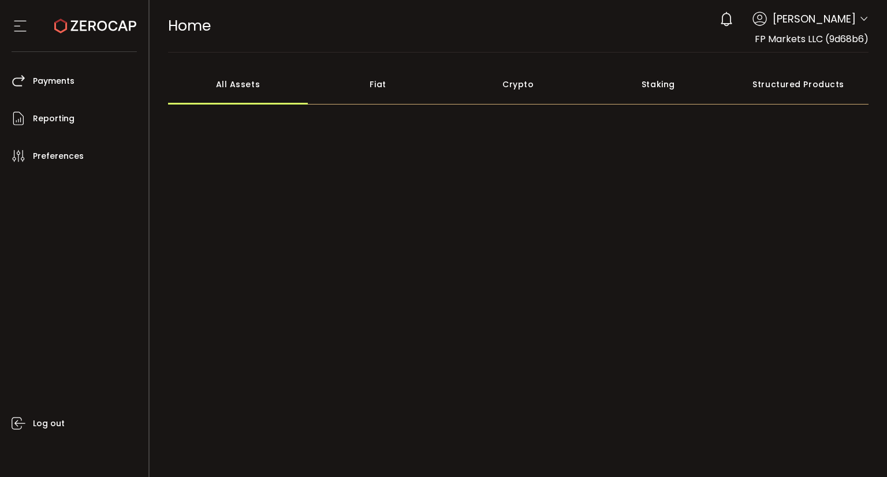  I want to click on span: Reporting, so click(54, 118).